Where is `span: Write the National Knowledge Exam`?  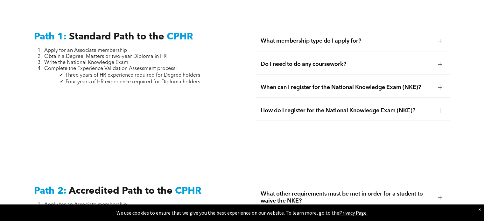 span: Write the National Knowledge Exam is located at coordinates (86, 63).